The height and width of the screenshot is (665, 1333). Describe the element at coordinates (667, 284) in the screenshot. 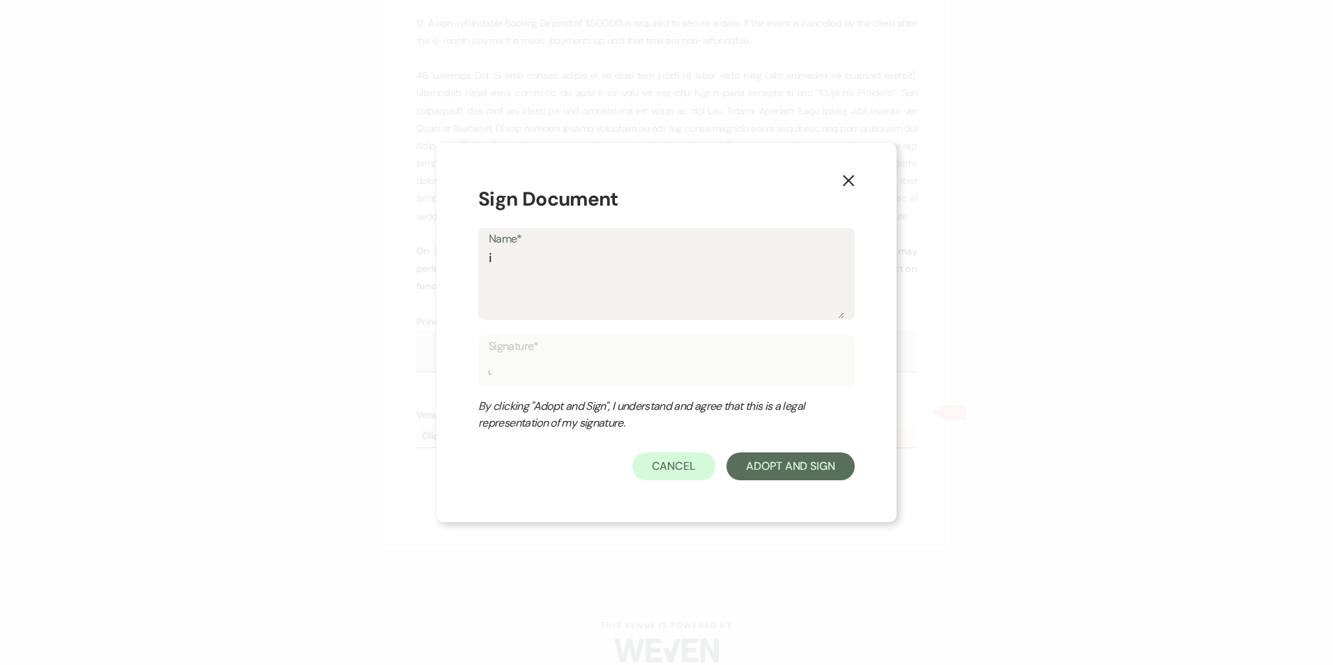

I see `textarea: i` at that location.